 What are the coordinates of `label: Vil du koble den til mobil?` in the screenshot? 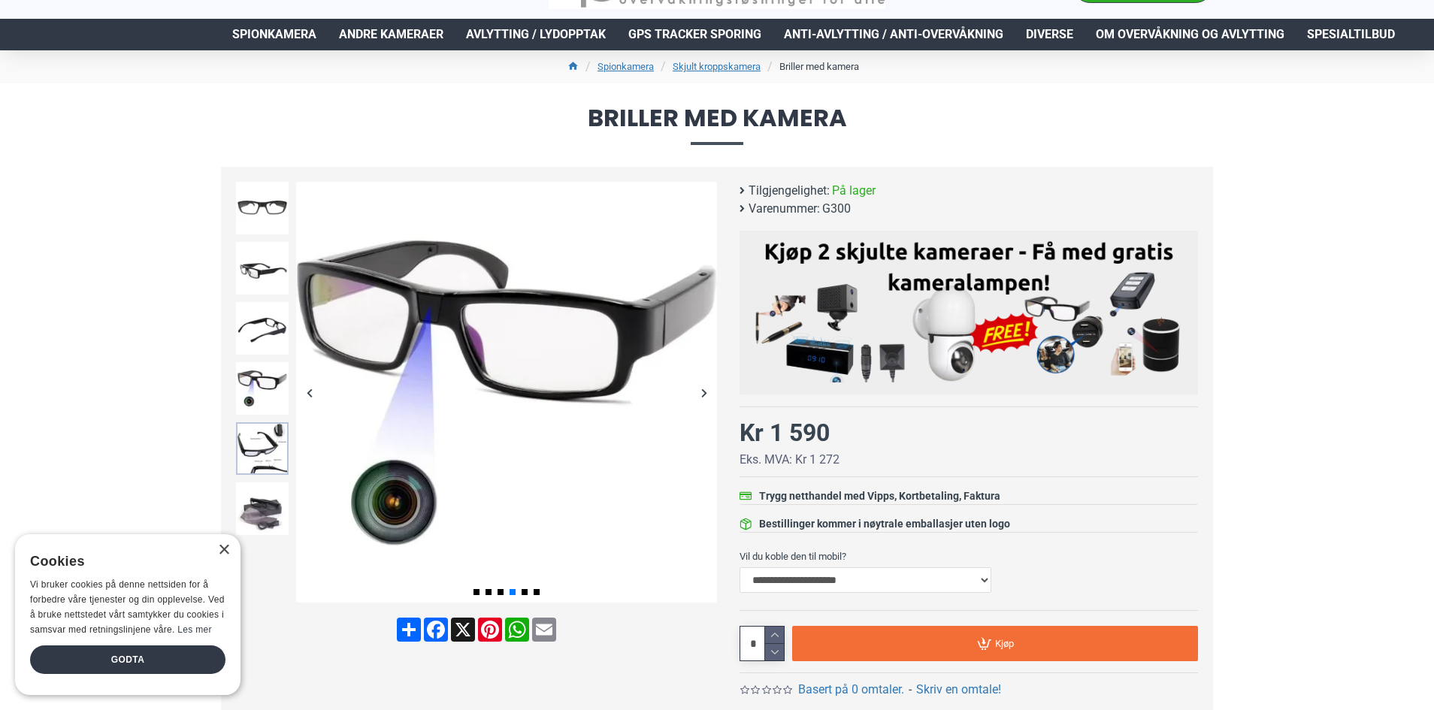 It's located at (969, 556).